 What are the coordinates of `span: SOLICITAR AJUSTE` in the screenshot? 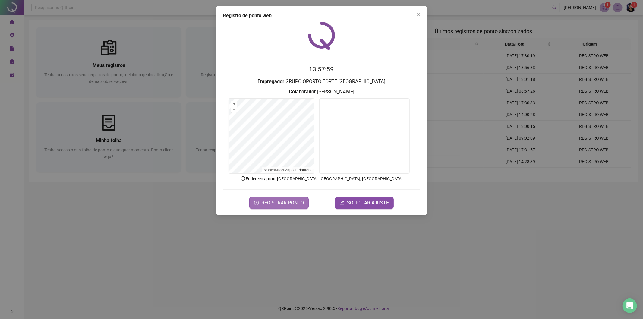 It's located at (368, 203).